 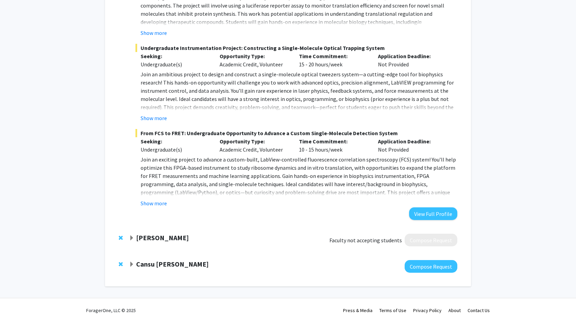 What do you see at coordinates (393, 310) in the screenshot?
I see `a: Terms of Use` at bounding box center [393, 310].